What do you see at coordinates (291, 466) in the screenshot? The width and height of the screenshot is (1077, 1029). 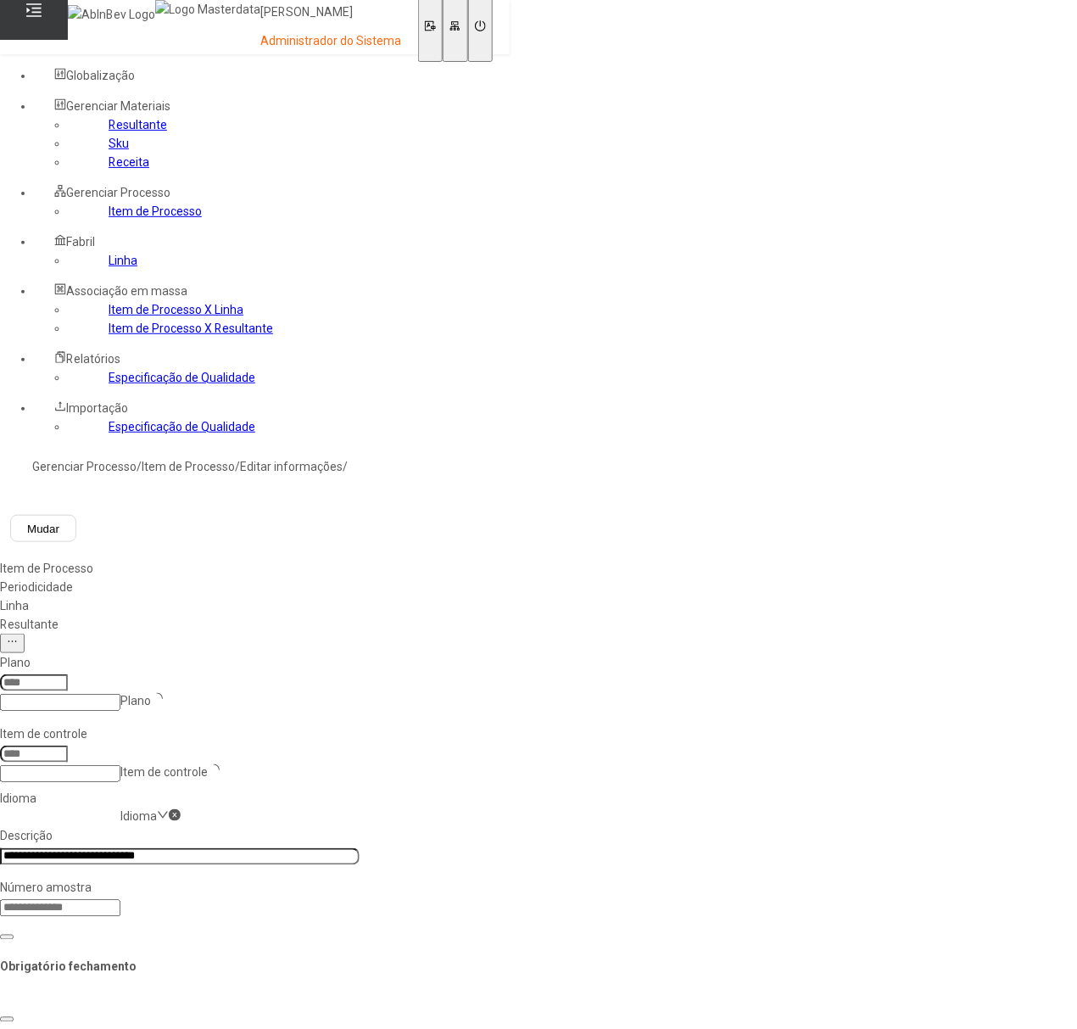 I see `a: Editar informações` at bounding box center [291, 466].